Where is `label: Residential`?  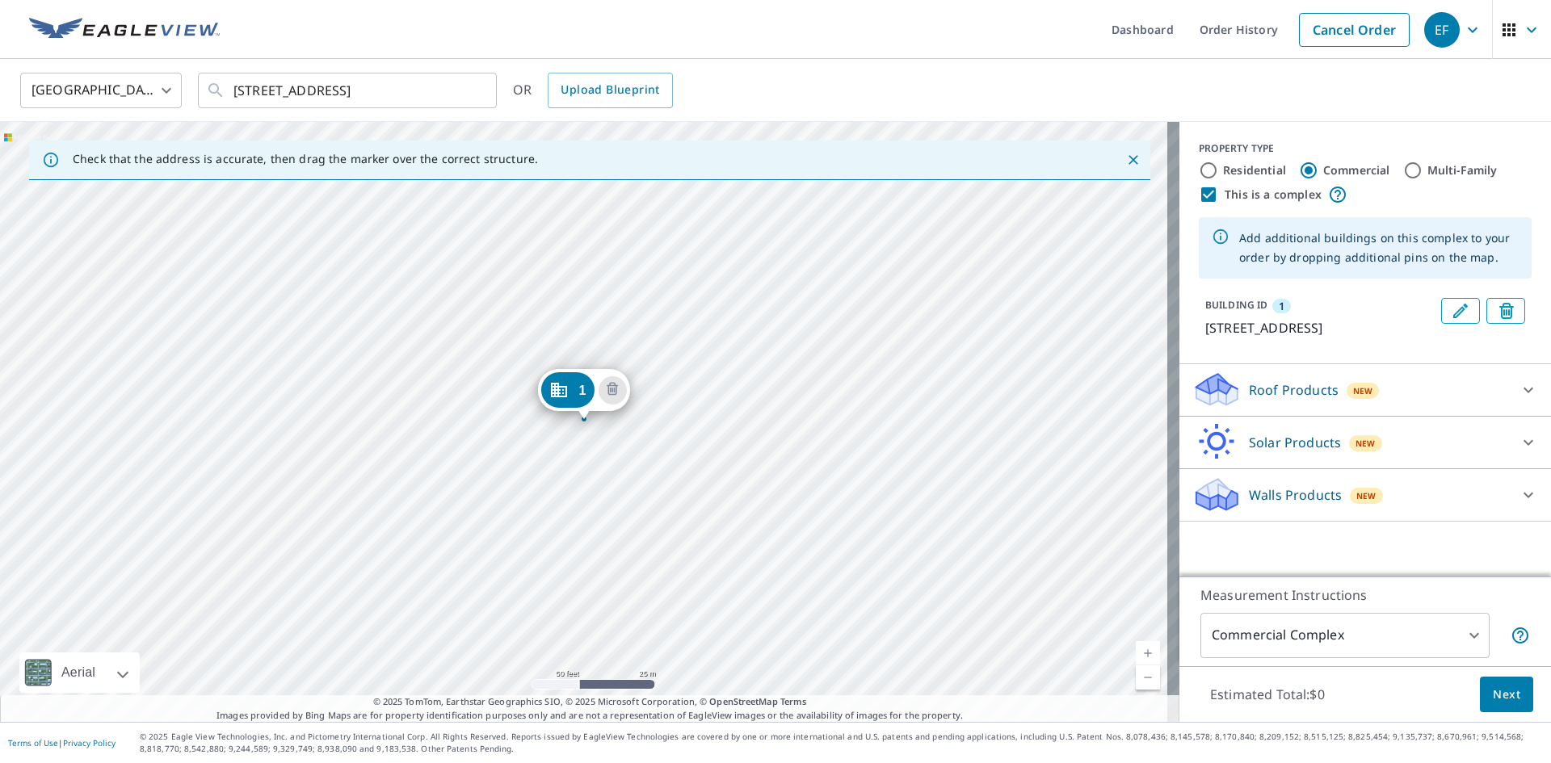
label: Residential is located at coordinates (1254, 170).